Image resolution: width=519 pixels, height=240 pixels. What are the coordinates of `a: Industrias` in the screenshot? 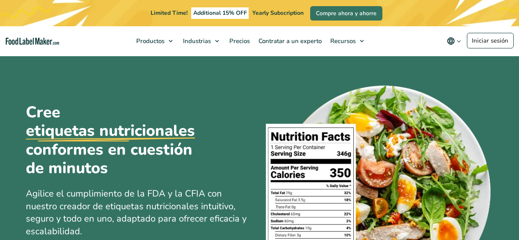 It's located at (201, 41).